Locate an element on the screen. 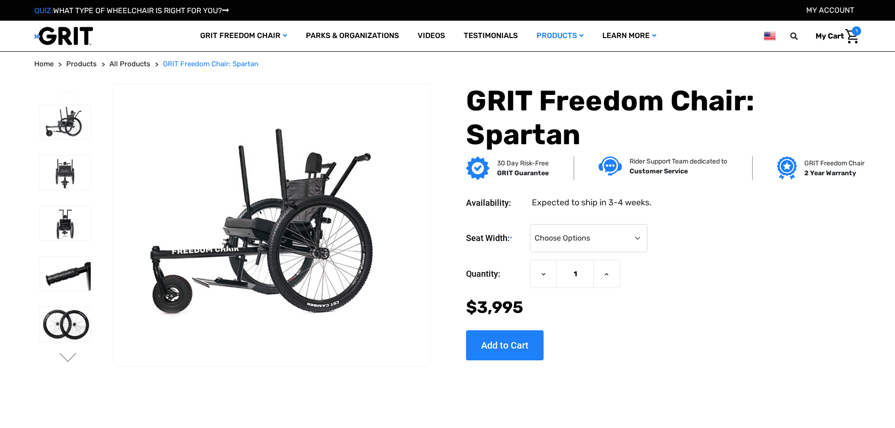 This screenshot has height=428, width=895. input: Search is located at coordinates (802, 36).